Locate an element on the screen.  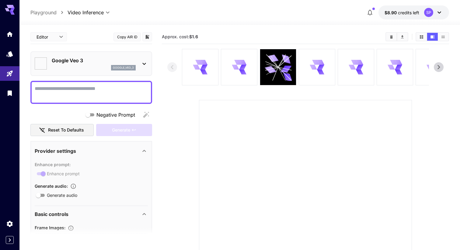
button: Add to library is located at coordinates (147, 37).